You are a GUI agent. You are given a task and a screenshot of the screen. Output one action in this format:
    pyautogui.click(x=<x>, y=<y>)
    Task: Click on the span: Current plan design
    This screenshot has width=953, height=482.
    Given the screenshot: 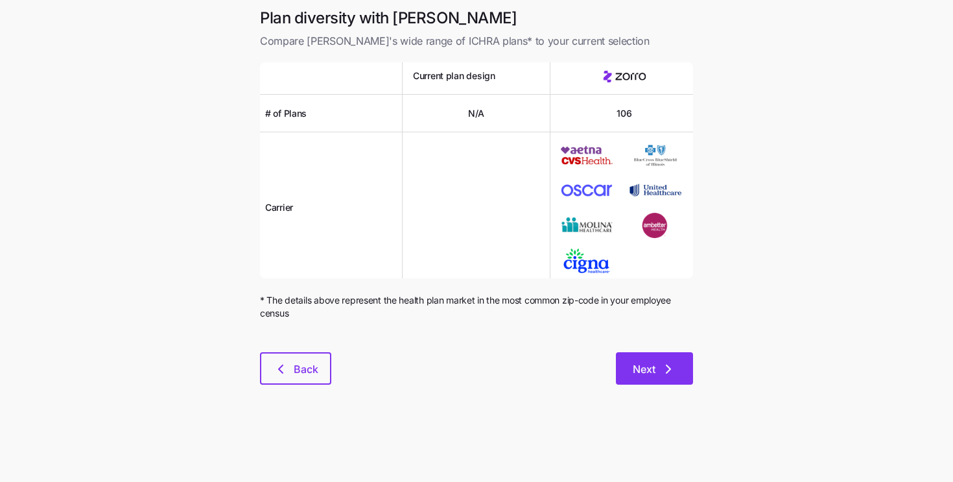 What is the action you would take?
    pyautogui.click(x=454, y=76)
    